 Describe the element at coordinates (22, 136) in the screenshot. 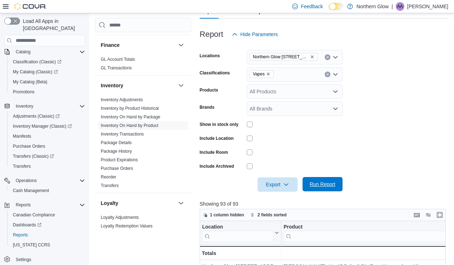

I see `span: Manifests` at that location.